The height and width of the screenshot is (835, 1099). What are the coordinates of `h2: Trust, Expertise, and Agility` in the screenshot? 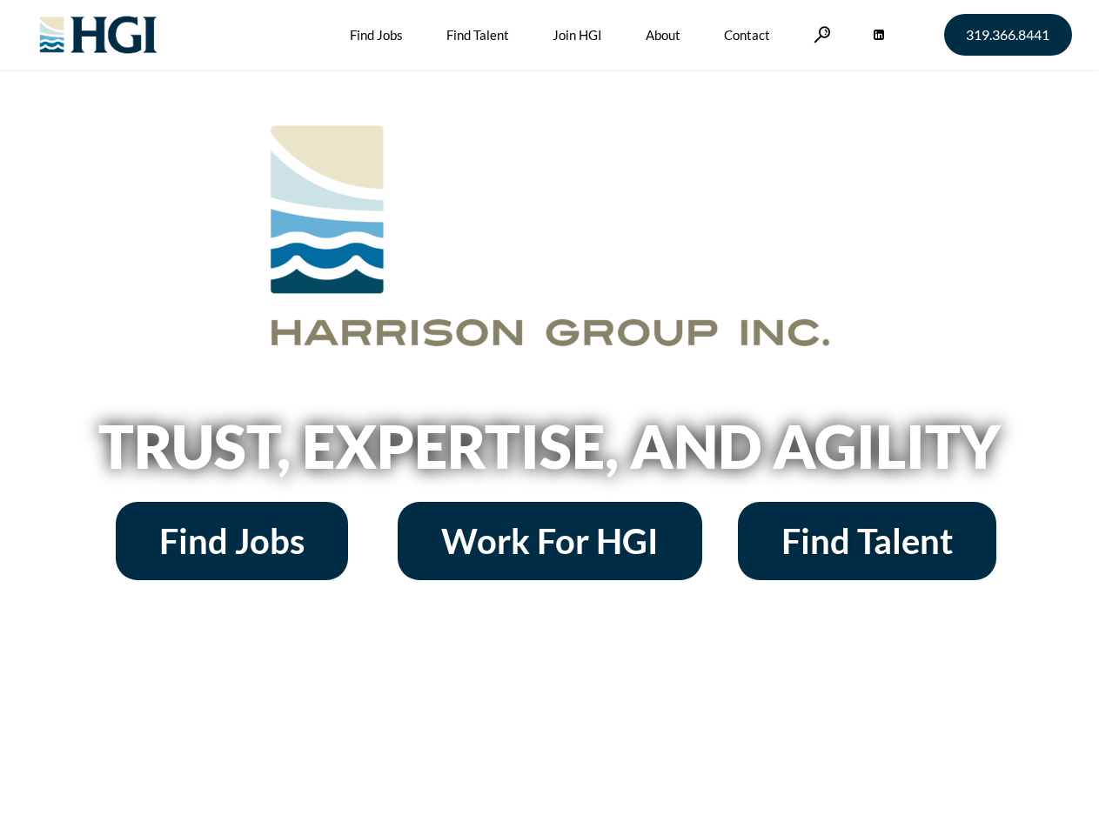 It's located at (550, 446).